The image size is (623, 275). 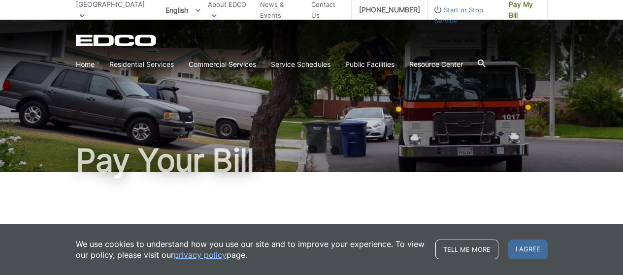 I want to click on span: English, so click(x=183, y=10).